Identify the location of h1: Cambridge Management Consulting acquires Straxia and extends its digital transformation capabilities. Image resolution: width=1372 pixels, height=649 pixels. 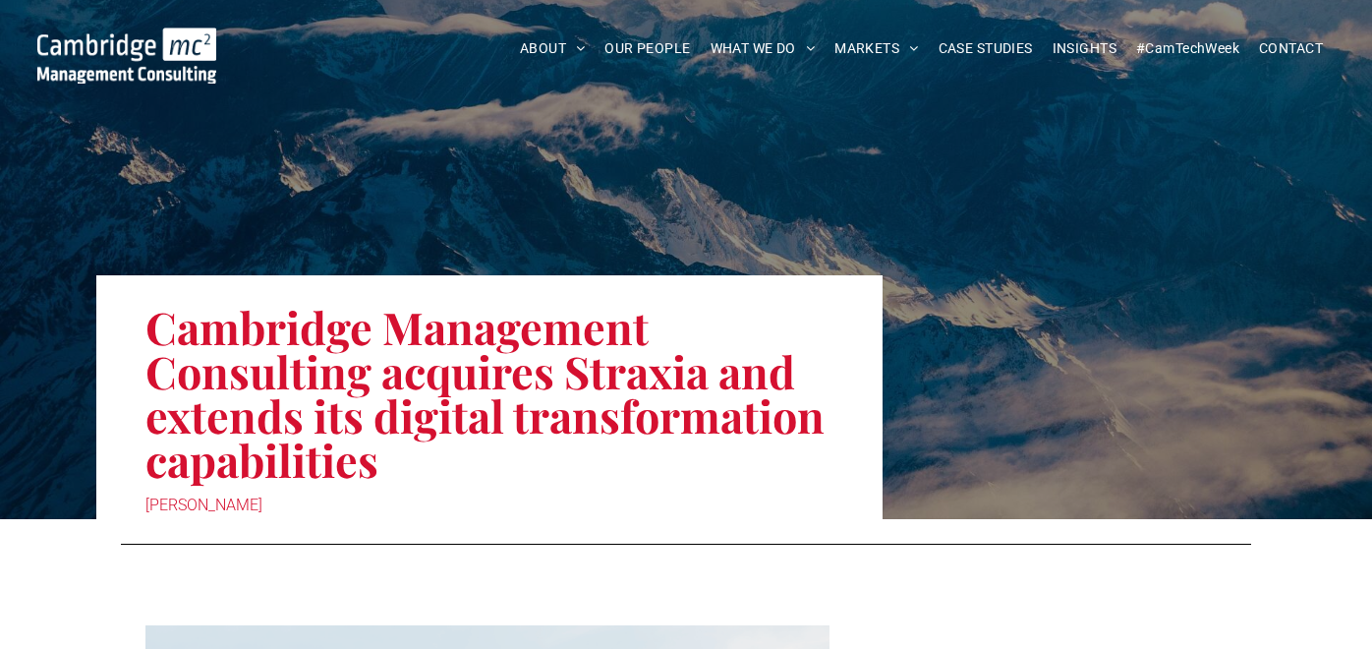
(489, 393).